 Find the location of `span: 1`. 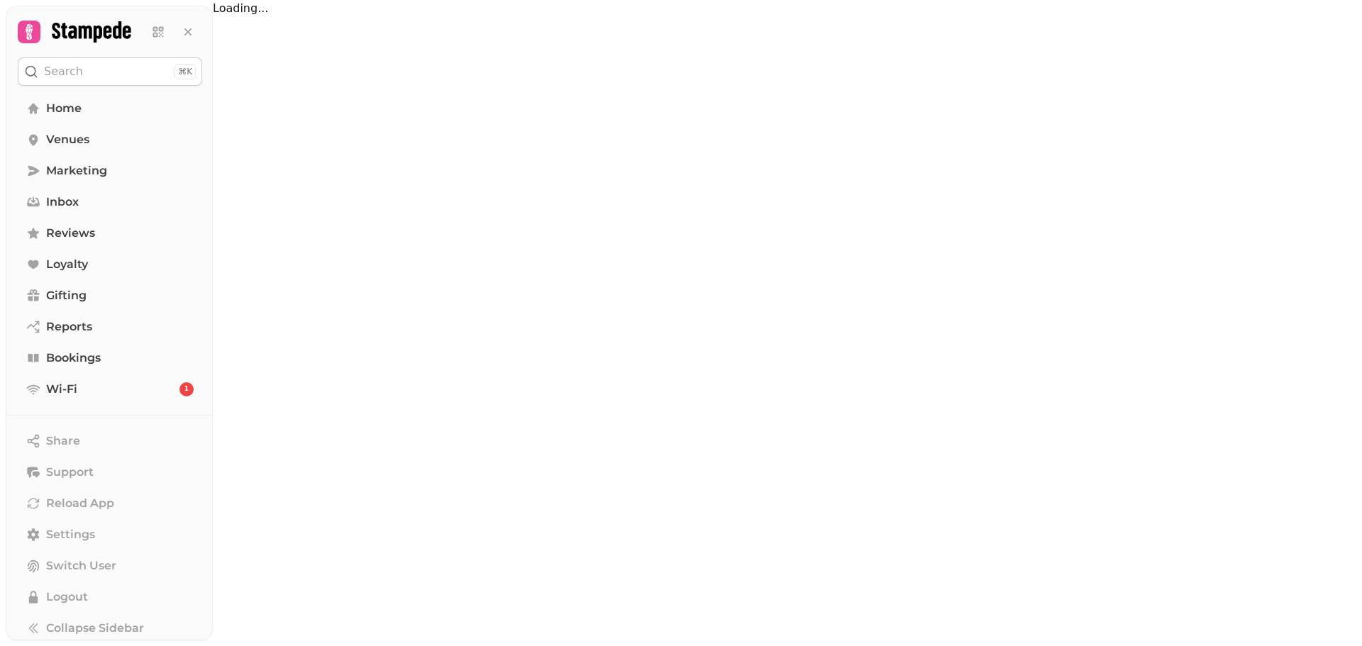

span: 1 is located at coordinates (187, 390).